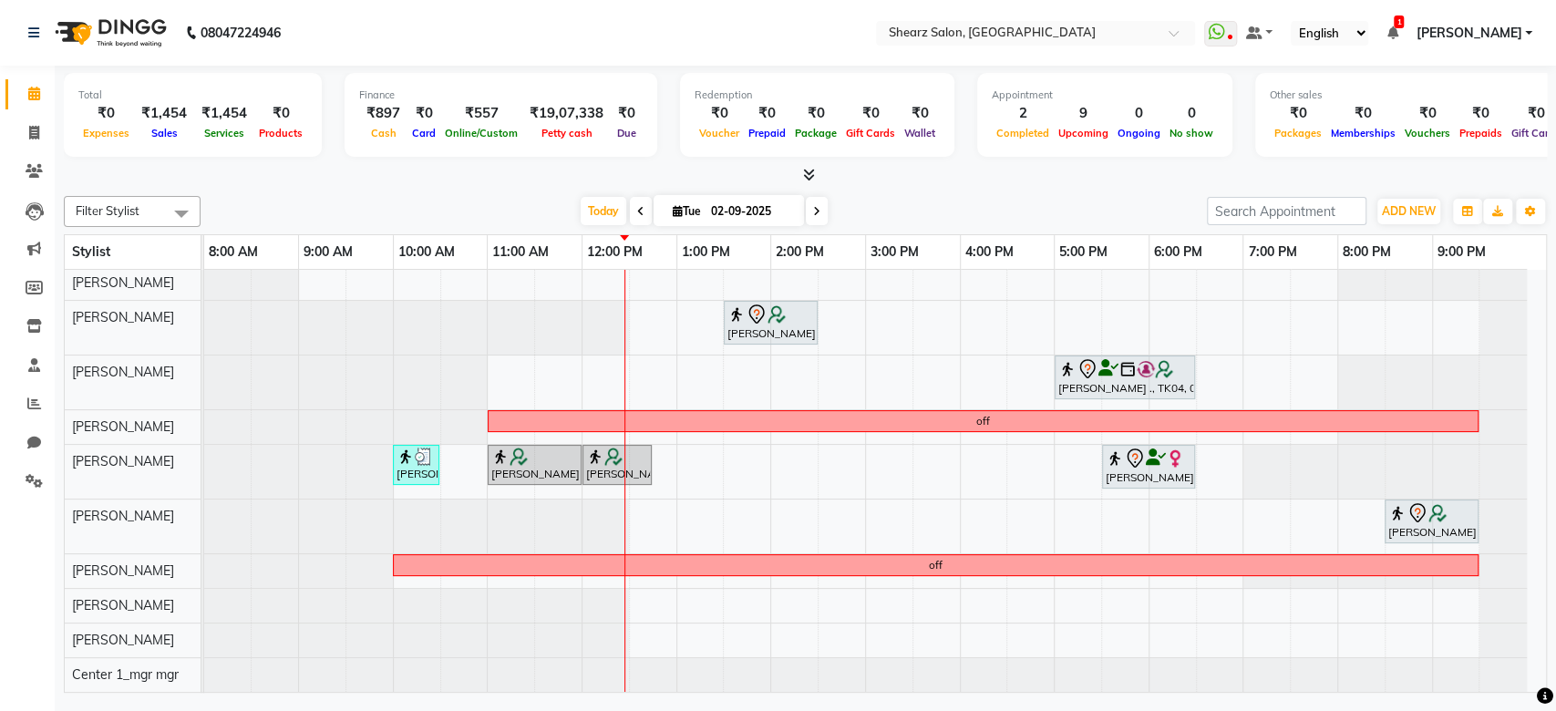 This screenshot has width=1556, height=711. I want to click on img: logo, so click(108, 33).